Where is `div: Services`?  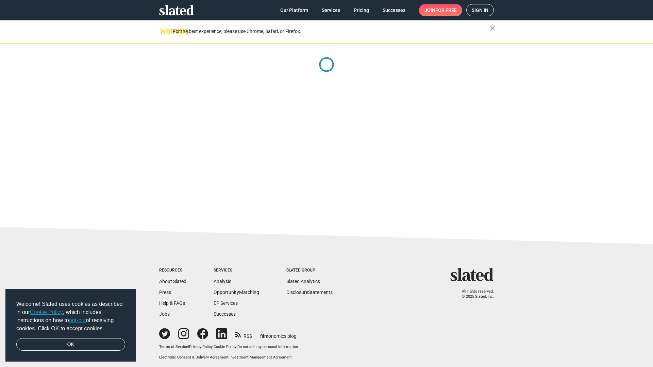
div: Services is located at coordinates (236, 271).